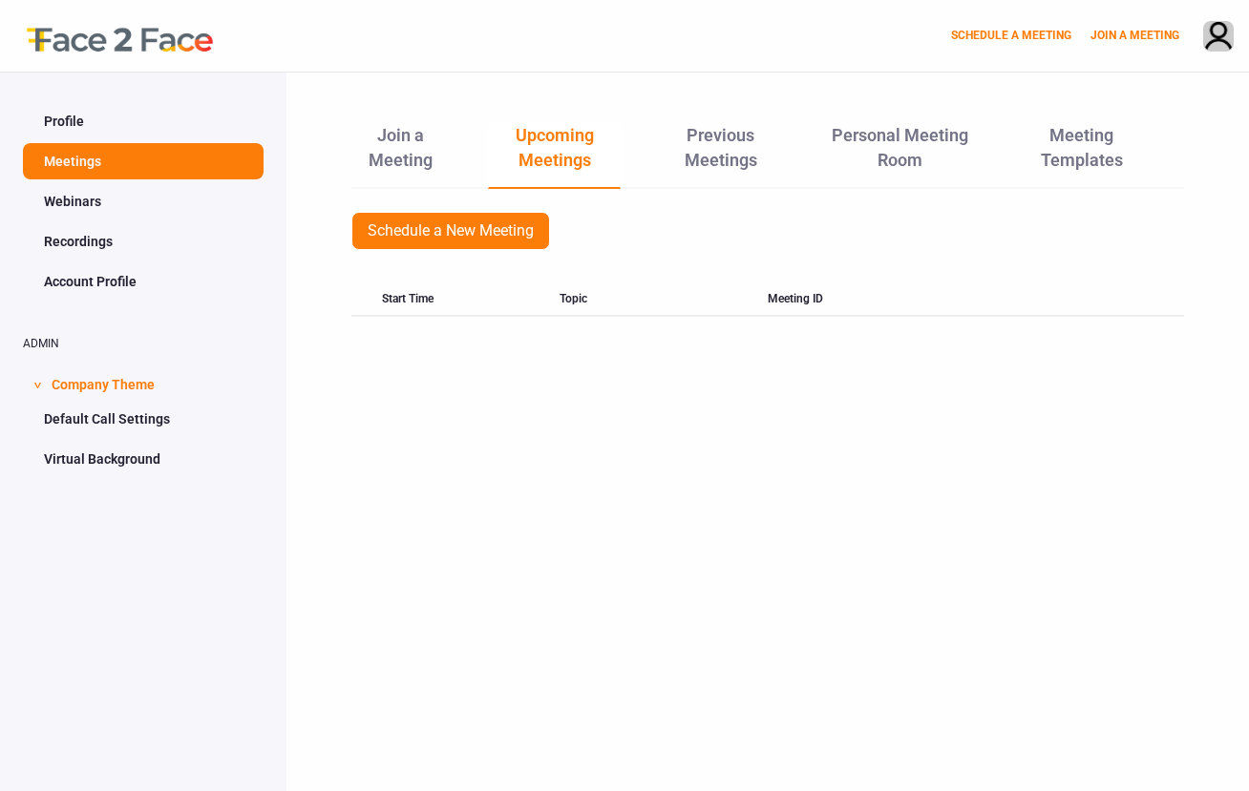 This screenshot has height=791, width=1249. Describe the element at coordinates (720, 155) in the screenshot. I see `a: Previous Meetings` at that location.